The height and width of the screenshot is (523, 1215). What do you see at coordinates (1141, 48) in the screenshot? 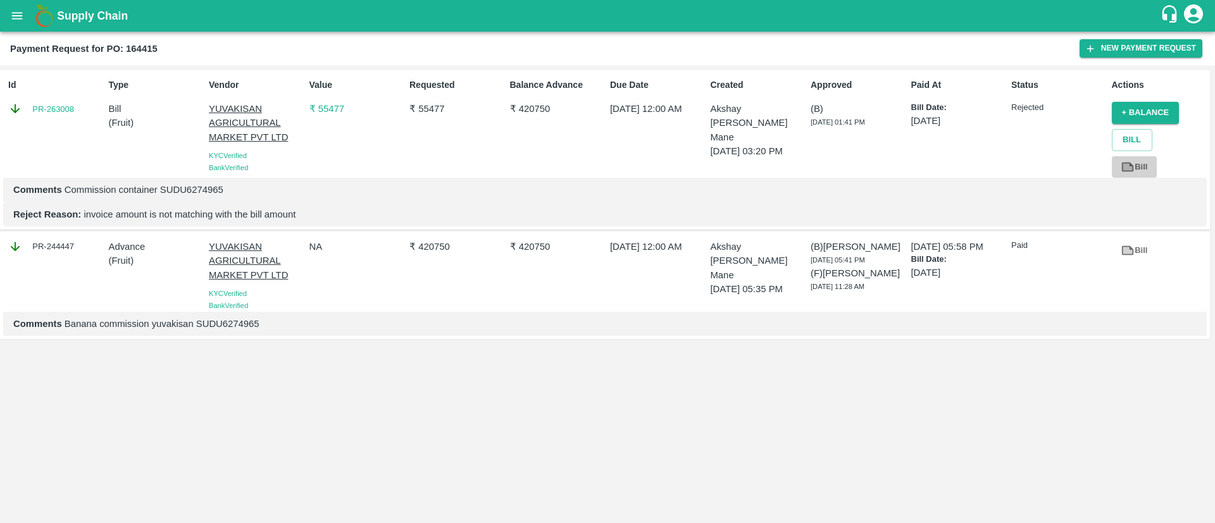
I see `button: New Payment Request` at bounding box center [1141, 48].